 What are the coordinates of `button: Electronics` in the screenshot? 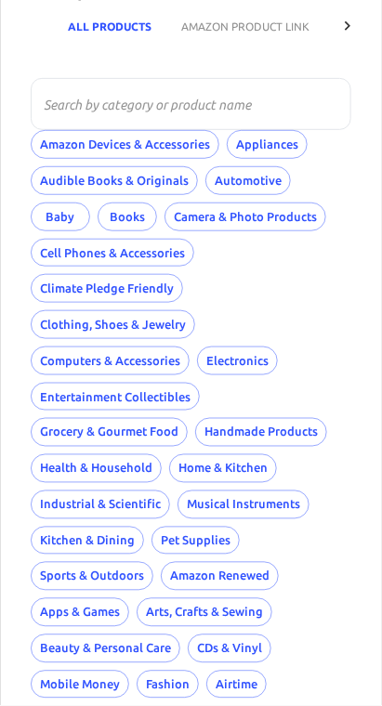 It's located at (237, 361).